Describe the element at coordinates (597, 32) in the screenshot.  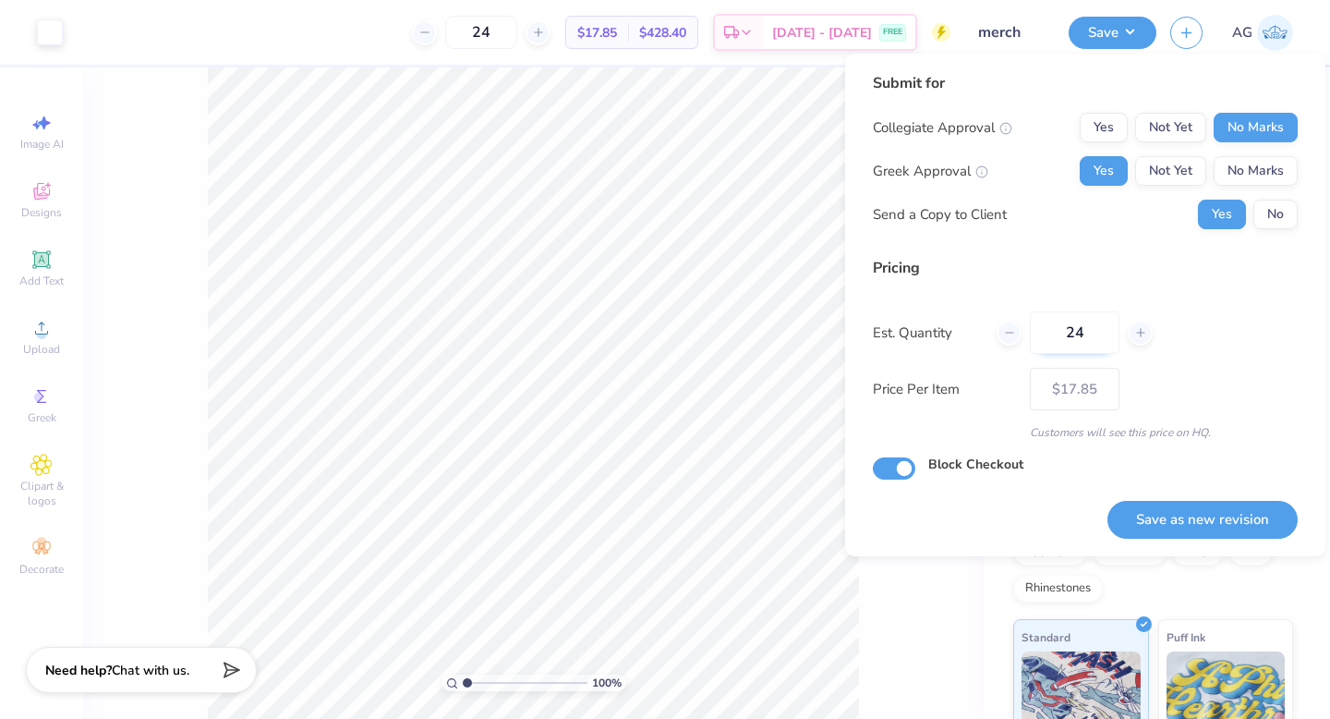
I see `span: $17.85` at that location.